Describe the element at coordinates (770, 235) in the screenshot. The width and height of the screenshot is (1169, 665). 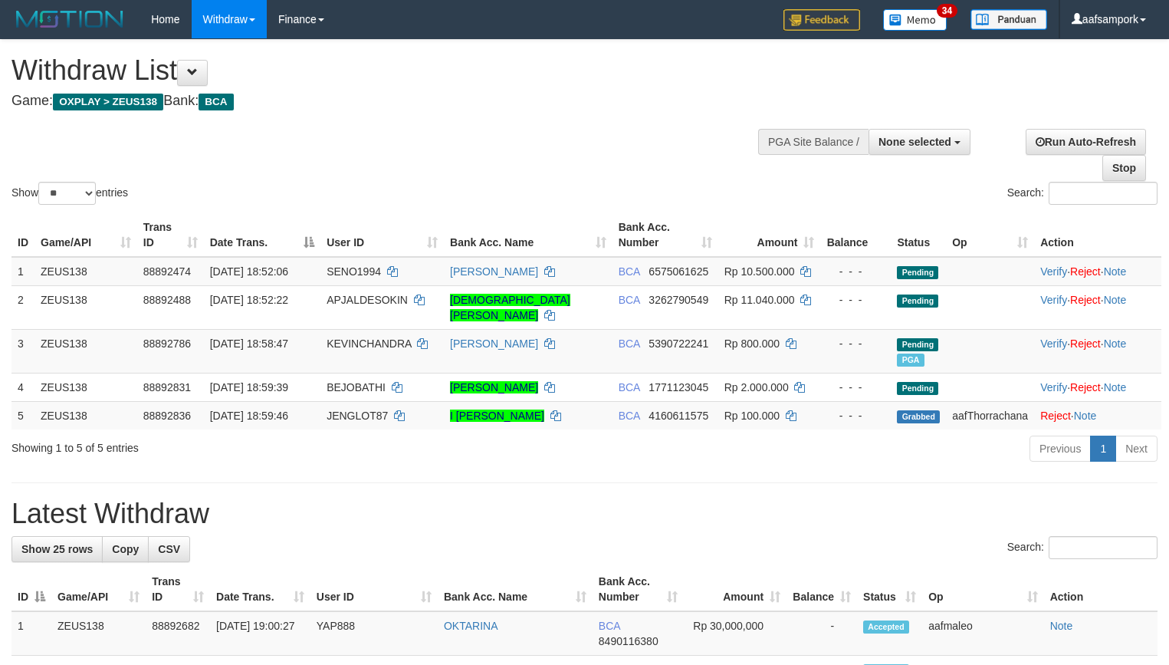
I see `th: Amount: activate to sort column ascending` at that location.